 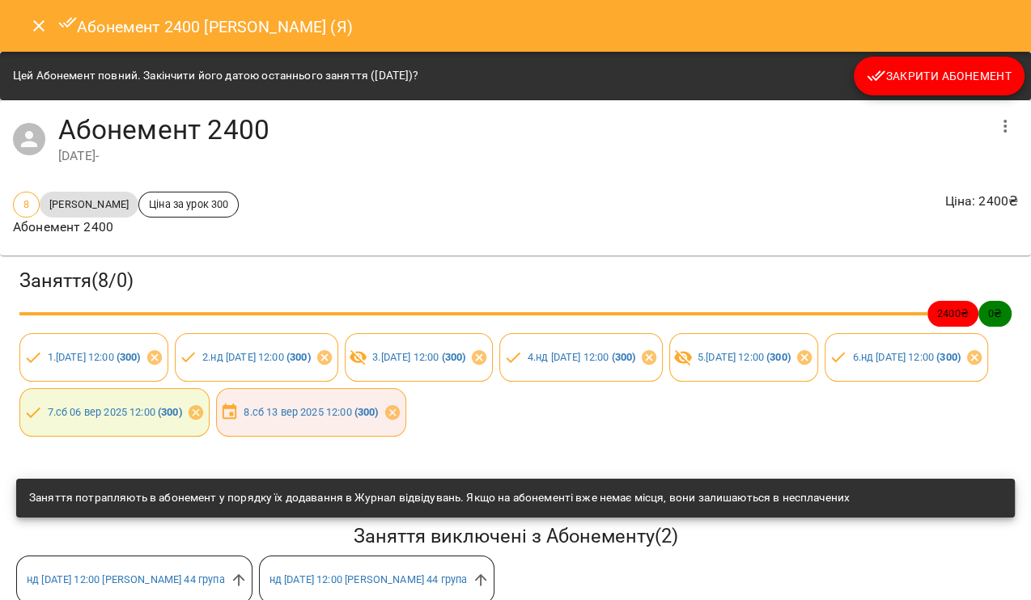 I want to click on span: 2400 ₴, so click(x=952, y=313).